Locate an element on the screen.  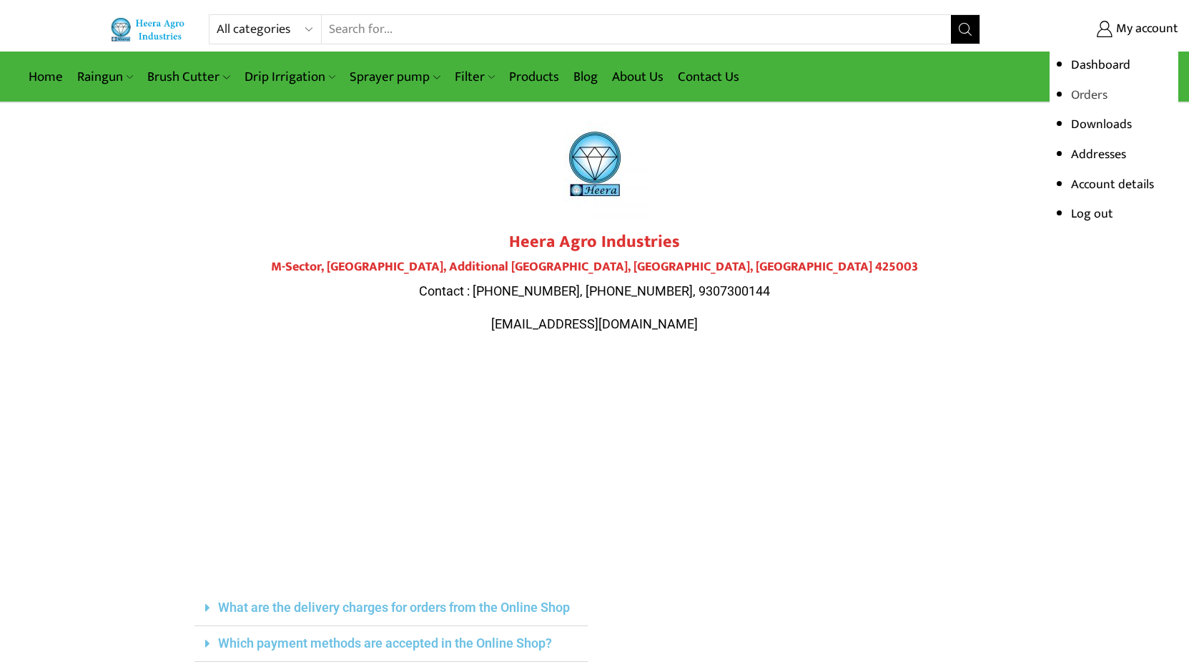
a: Downloads is located at coordinates (1101, 124).